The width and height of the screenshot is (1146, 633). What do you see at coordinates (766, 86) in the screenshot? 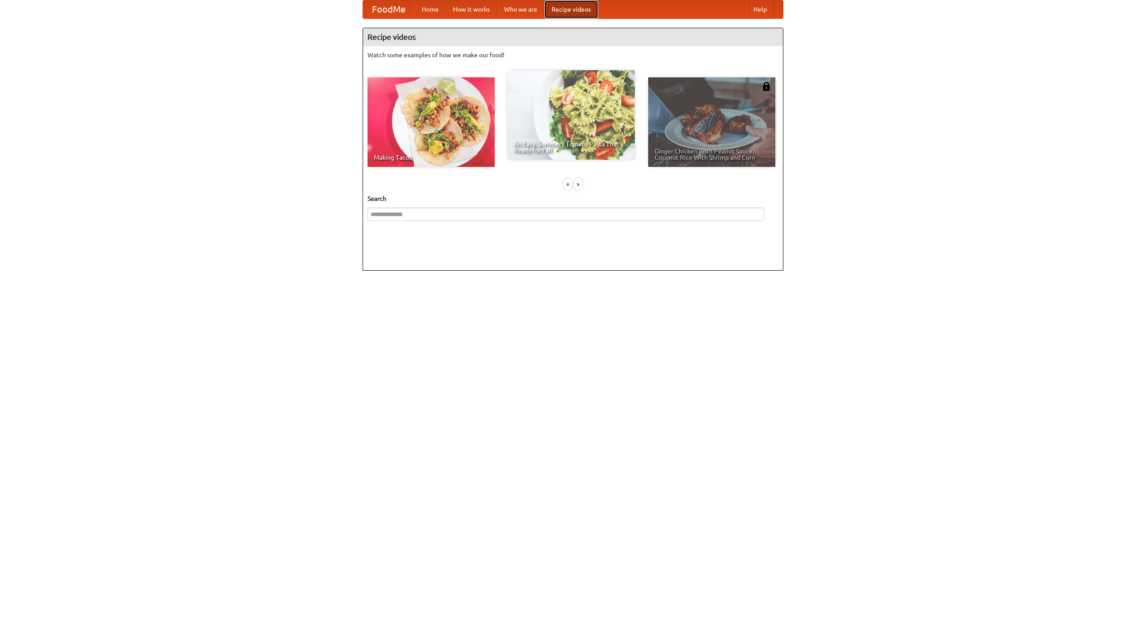
I see `img: 483408.png` at bounding box center [766, 86].